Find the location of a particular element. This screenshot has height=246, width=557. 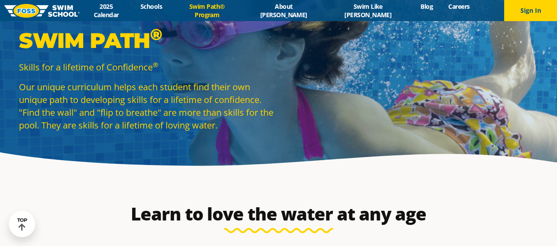

a: Swim Path® Program is located at coordinates (207, 11).